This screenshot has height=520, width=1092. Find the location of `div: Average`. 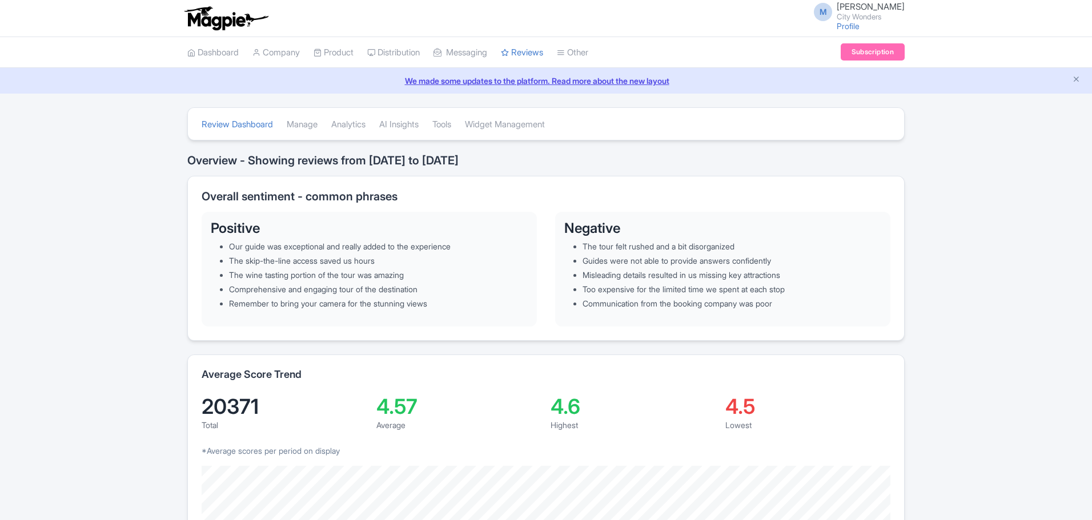

div: Average is located at coordinates (459, 425).